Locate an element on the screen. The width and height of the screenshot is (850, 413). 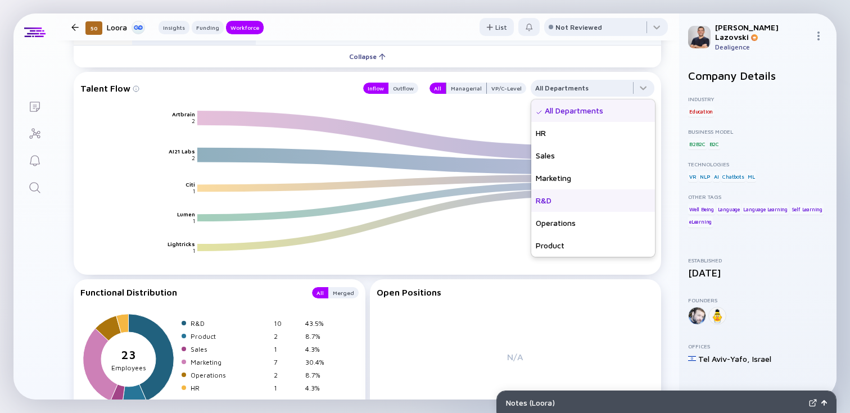
button: Insights is located at coordinates (174, 28).